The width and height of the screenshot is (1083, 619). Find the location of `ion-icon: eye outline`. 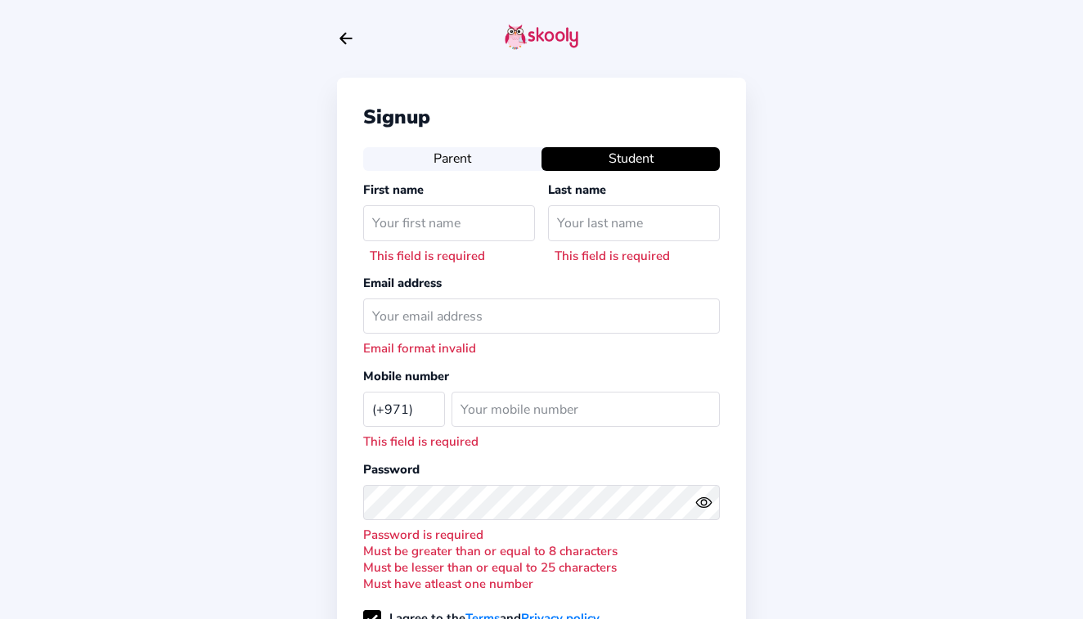

ion-icon: eye outline is located at coordinates (703, 502).